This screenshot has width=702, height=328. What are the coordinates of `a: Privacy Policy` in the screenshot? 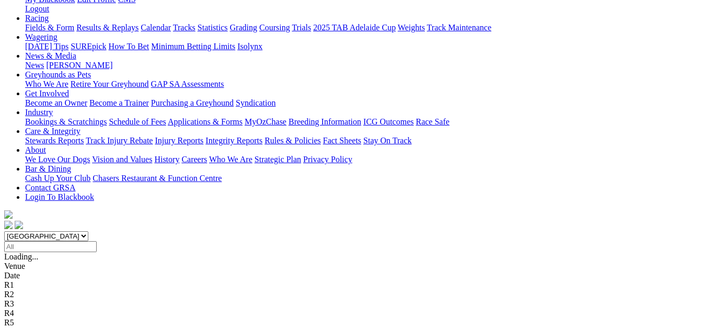 It's located at (328, 159).